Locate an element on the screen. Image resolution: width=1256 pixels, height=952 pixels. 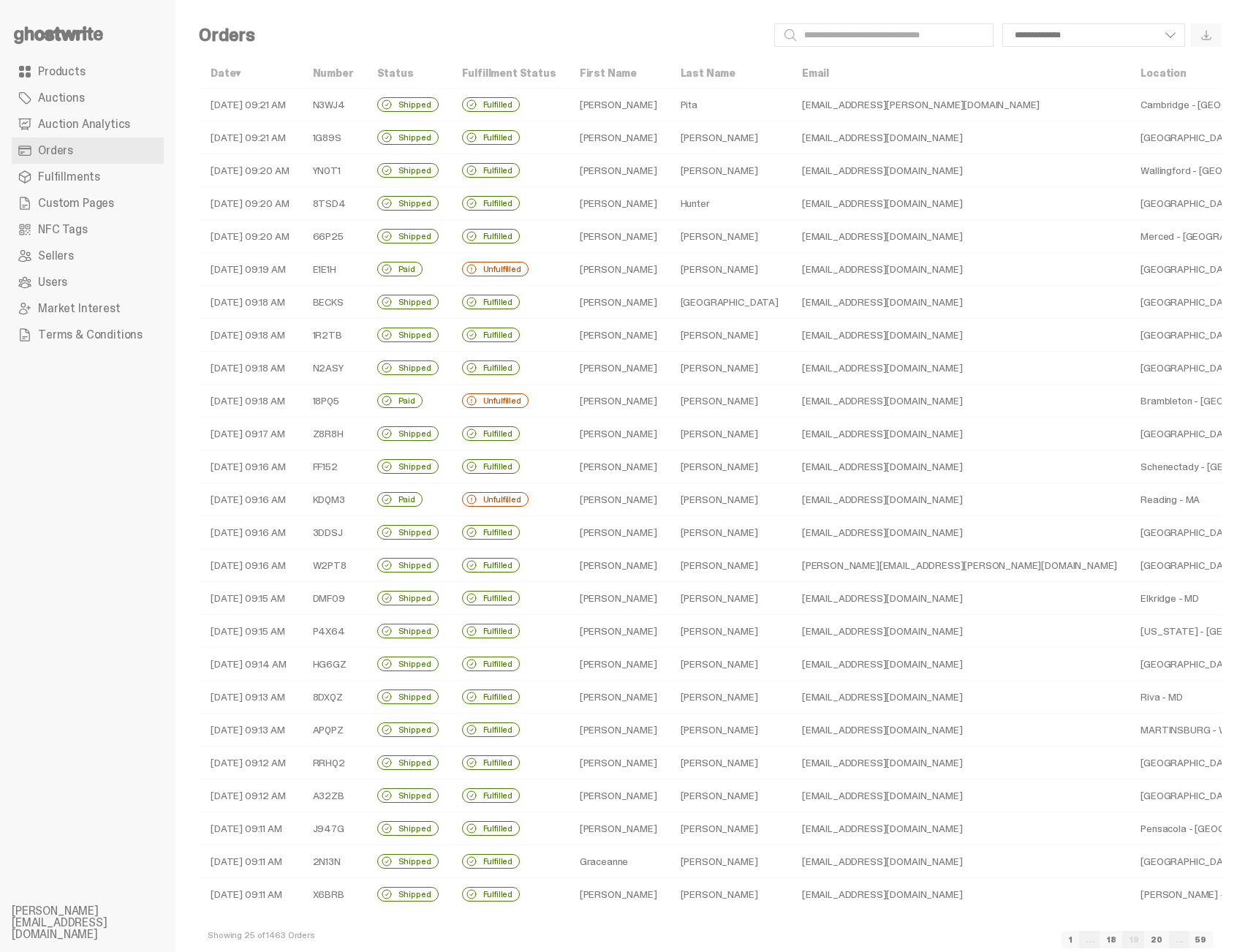
td: P4X64 is located at coordinates (333, 631).